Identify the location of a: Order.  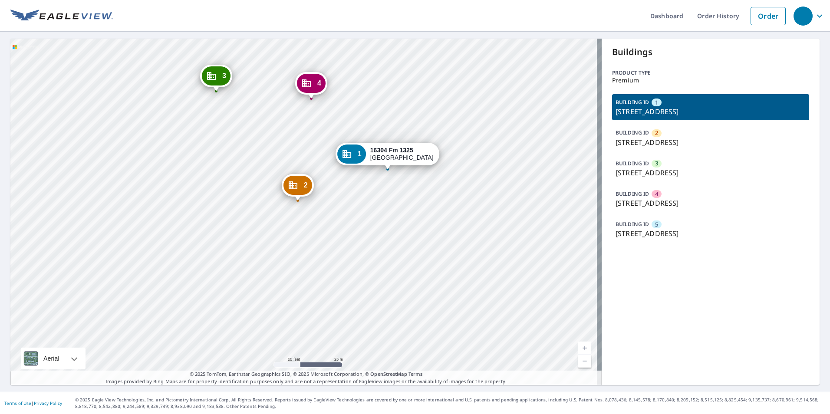
(768, 16).